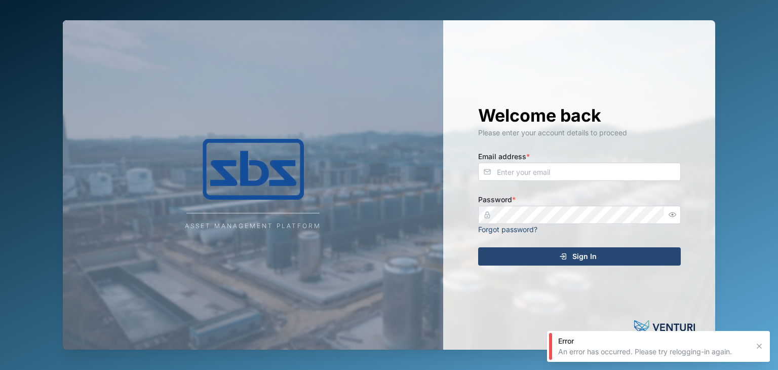 This screenshot has height=370, width=778. I want to click on div: Error, so click(653, 341).